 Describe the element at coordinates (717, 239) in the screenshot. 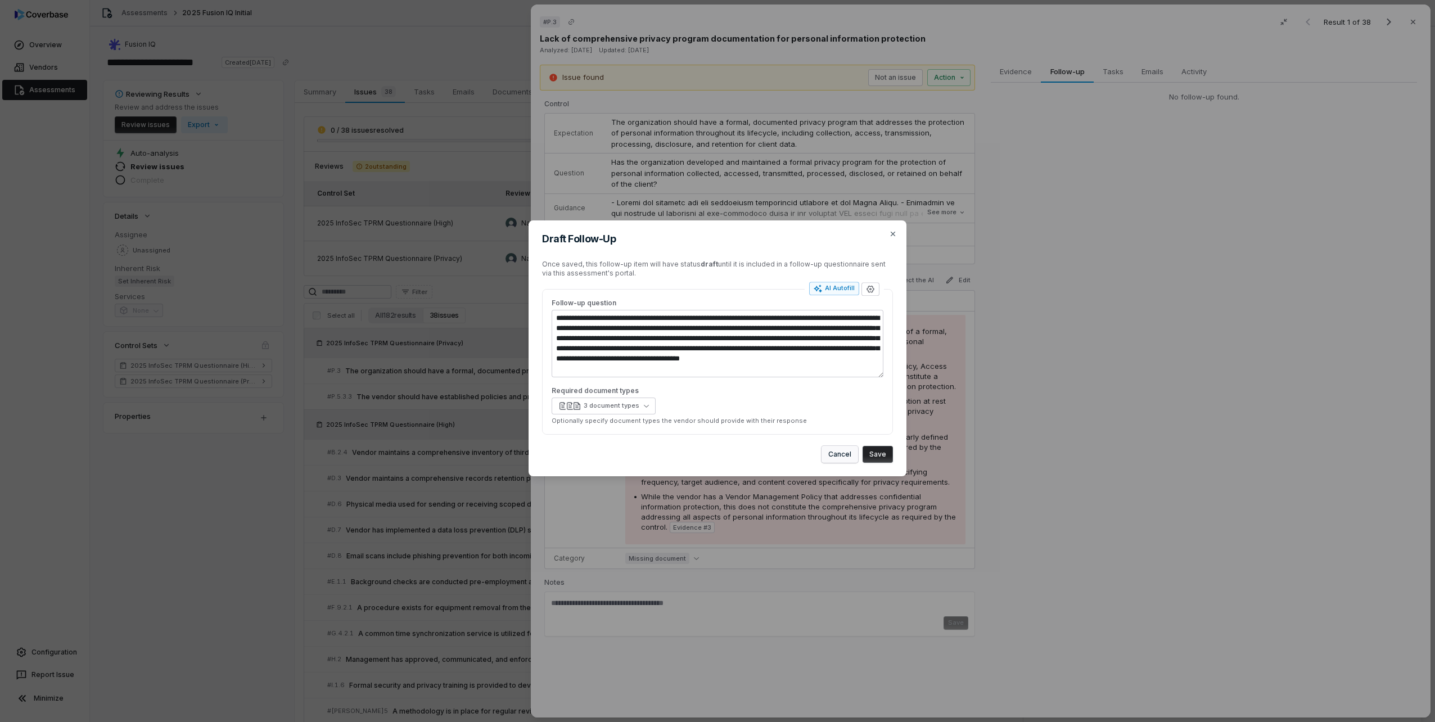

I see `h2: Draft Follow-Up` at that location.